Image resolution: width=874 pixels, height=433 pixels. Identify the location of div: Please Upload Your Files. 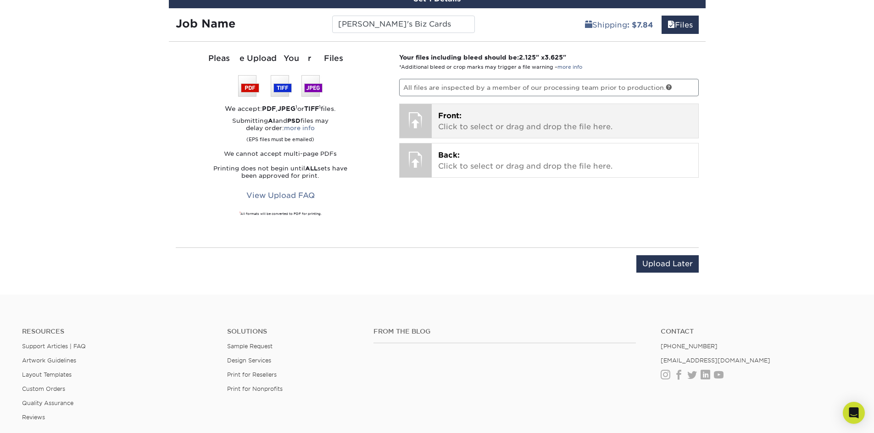
(281, 59).